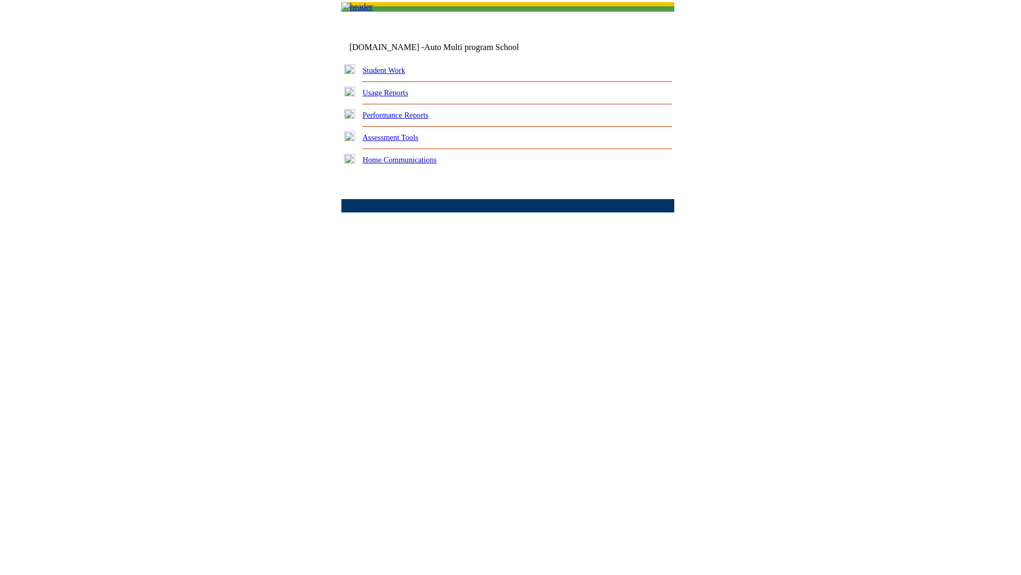 The height and width of the screenshot is (575, 1021). I want to click on a: Assessment Tools, so click(390, 137).